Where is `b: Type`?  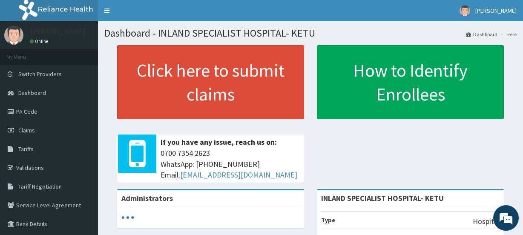
b: Type is located at coordinates (328, 220).